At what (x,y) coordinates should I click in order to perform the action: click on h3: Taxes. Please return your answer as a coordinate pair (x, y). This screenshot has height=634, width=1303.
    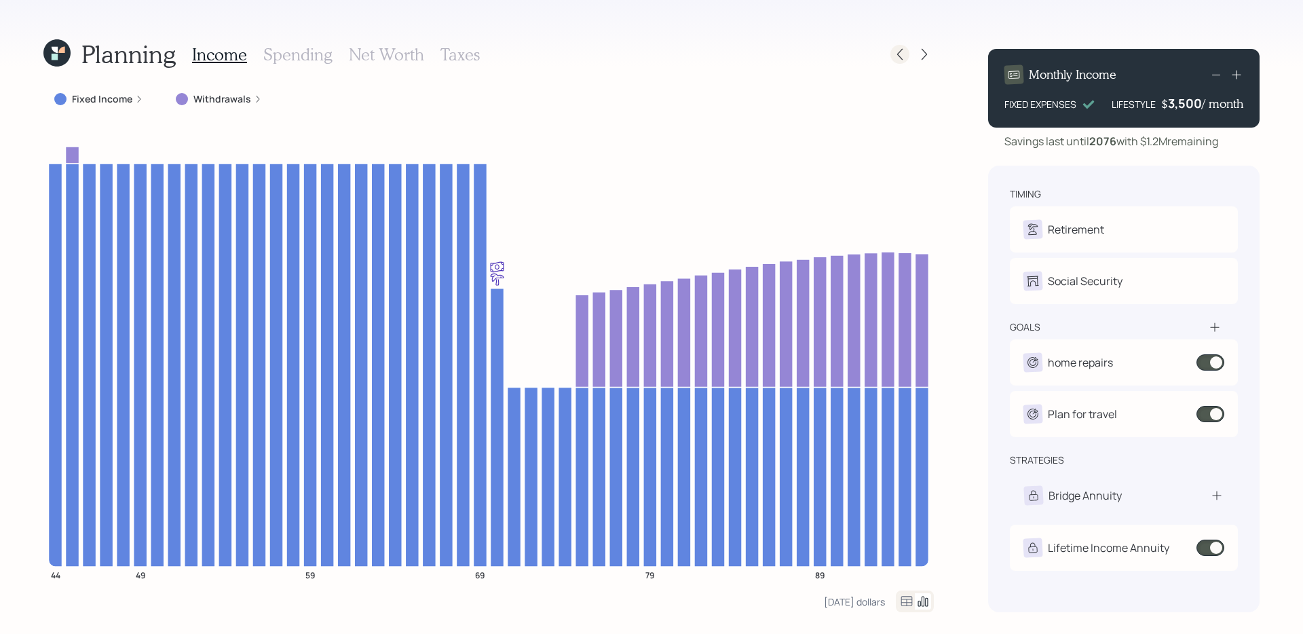
    Looking at the image, I should click on (460, 54).